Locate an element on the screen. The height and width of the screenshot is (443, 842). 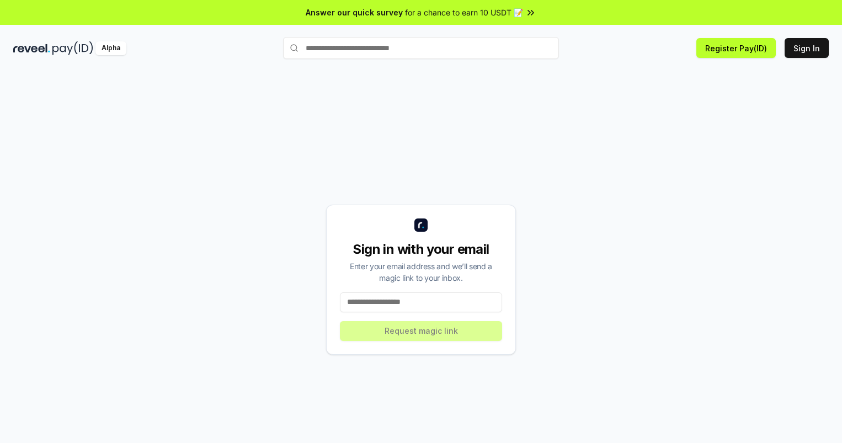
div: Alpha is located at coordinates (111, 48).